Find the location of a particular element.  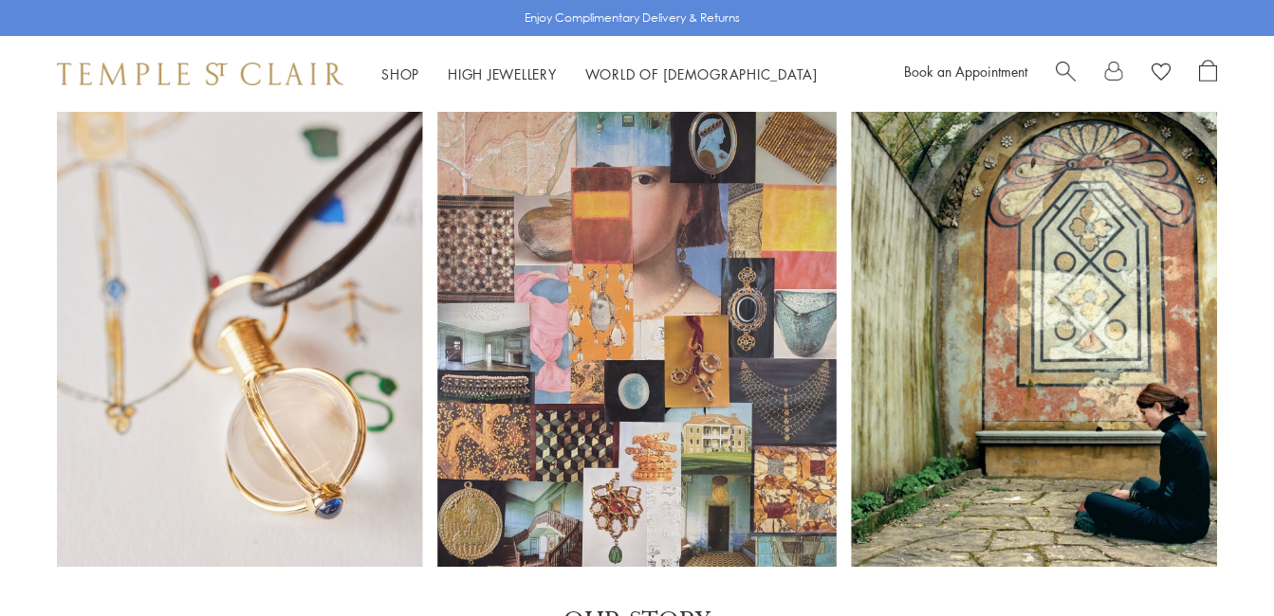

a: Book an Appointment is located at coordinates (965, 71).